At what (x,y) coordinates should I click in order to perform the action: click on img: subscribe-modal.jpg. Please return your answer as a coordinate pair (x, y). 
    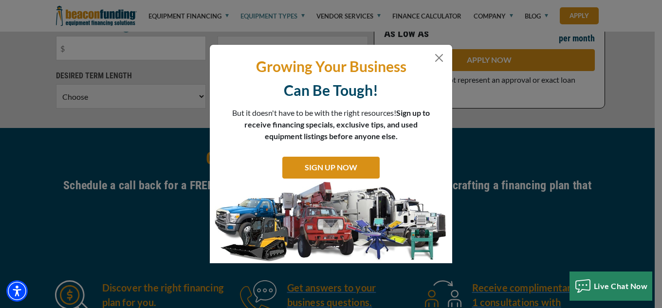
    Looking at the image, I should click on (331, 222).